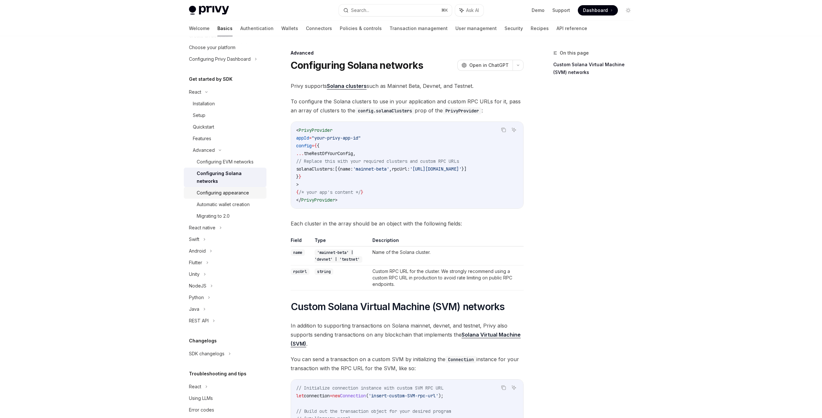  Describe the element at coordinates (218, 374) in the screenshot. I see `h5: Troubleshooting and tips` at that location.